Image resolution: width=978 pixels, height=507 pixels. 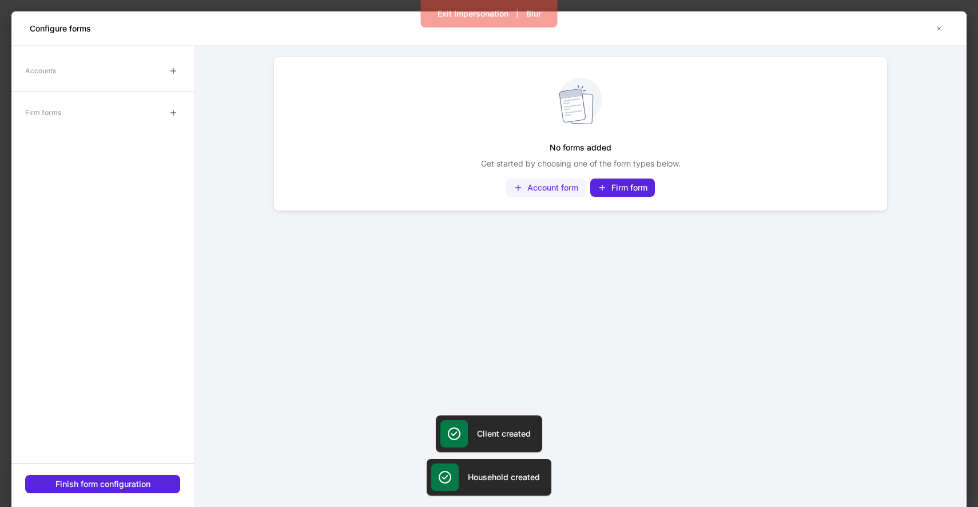 What do you see at coordinates (623, 188) in the screenshot?
I see `button: Firm form` at bounding box center [623, 188].